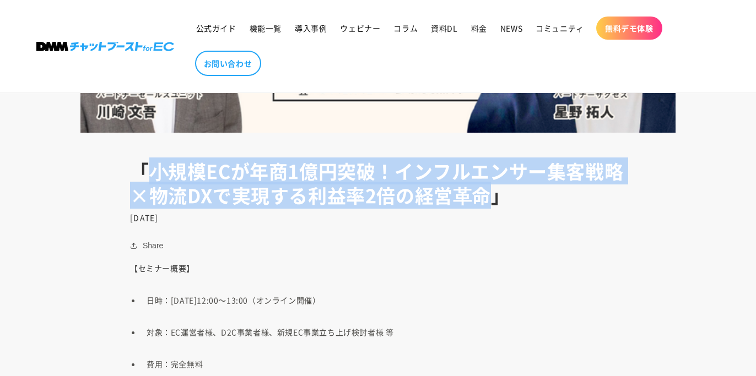  I want to click on span: 資料DL, so click(444, 28).